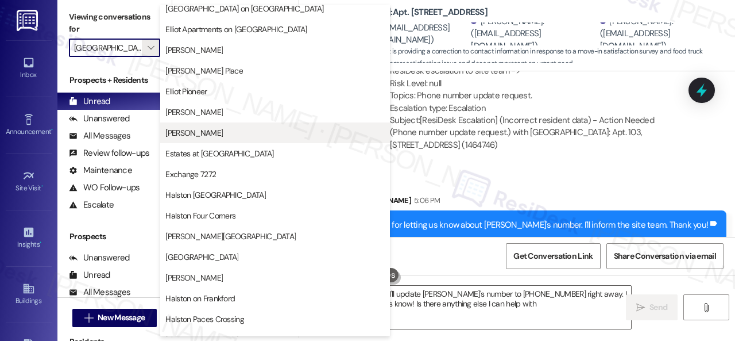 This screenshot has width=735, height=341. Describe the element at coordinates (109, 153) in the screenshot. I see `div: Review follow-ups` at that location.